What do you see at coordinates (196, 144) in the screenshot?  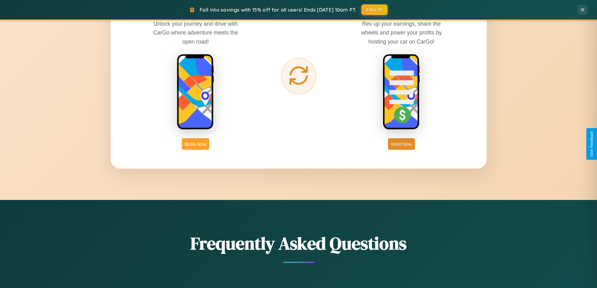 I see `button: Book Now` at bounding box center [196, 144].